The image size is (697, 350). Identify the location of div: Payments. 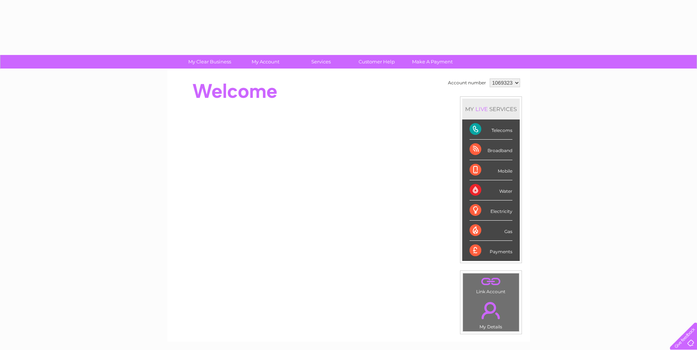
(491, 250).